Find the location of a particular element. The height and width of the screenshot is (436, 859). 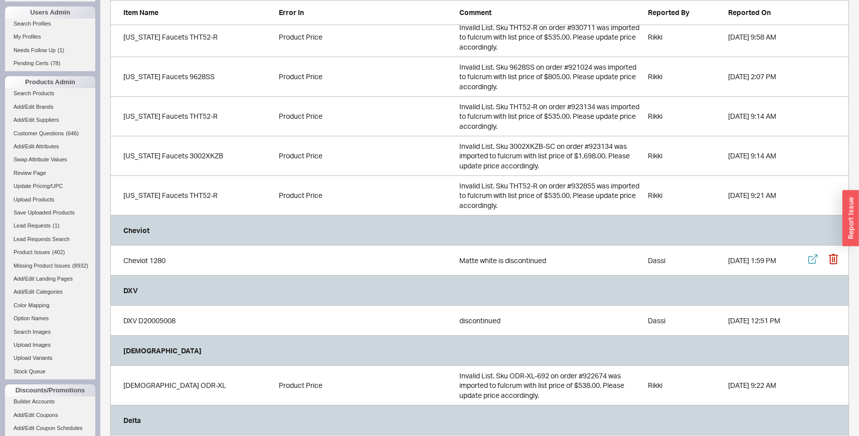

a: Upload Products is located at coordinates (50, 200).